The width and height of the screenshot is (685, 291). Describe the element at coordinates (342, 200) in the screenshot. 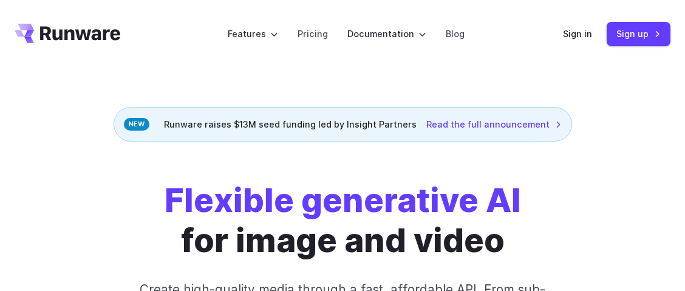

I see `strong: Flexible generative AI` at that location.